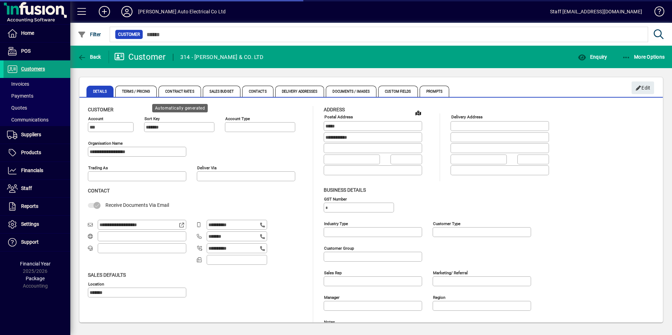 This screenshot has height=335, width=672. I want to click on a: Quotes, so click(37, 108).